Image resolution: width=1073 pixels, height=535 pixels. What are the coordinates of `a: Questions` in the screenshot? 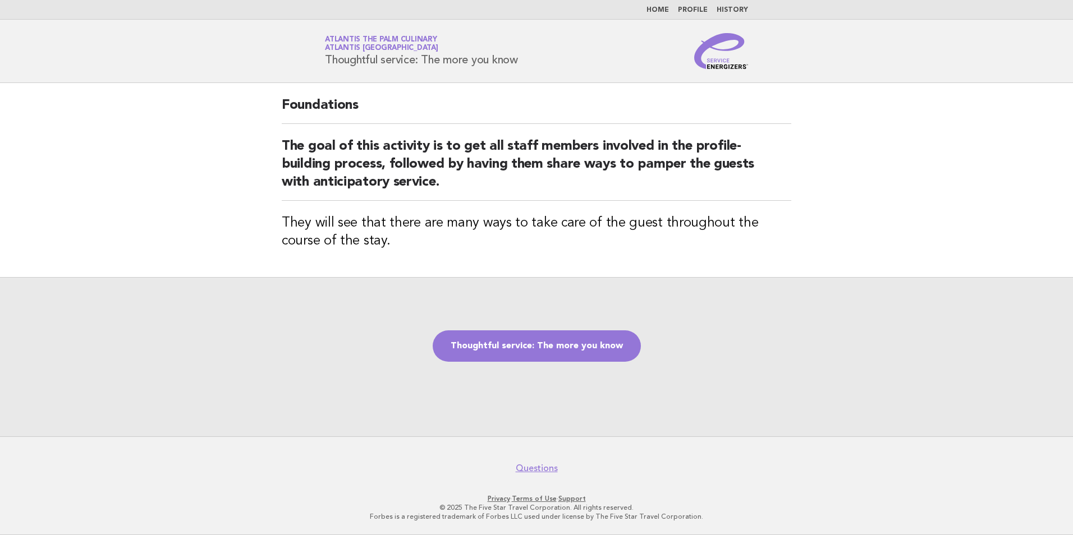 It's located at (537, 469).